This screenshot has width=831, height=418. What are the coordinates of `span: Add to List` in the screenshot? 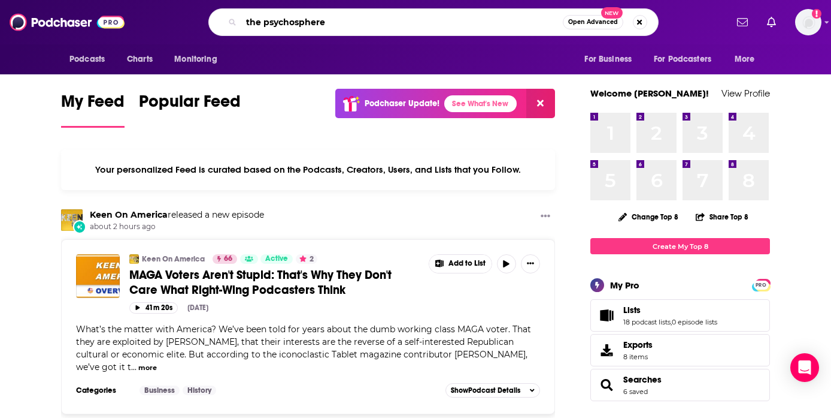 It's located at (467, 263).